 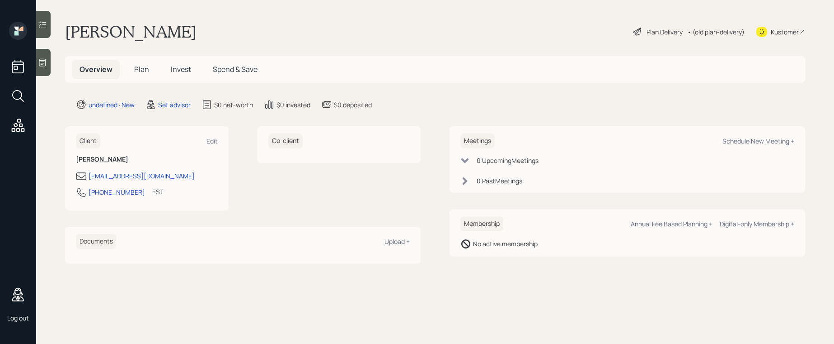 I want to click on span: Plan, so click(x=141, y=69).